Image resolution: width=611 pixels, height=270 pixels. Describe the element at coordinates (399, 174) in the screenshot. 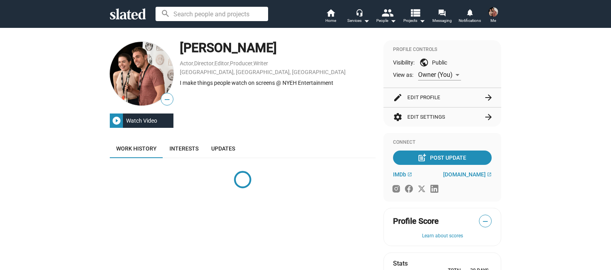

I see `span: IMDb` at that location.